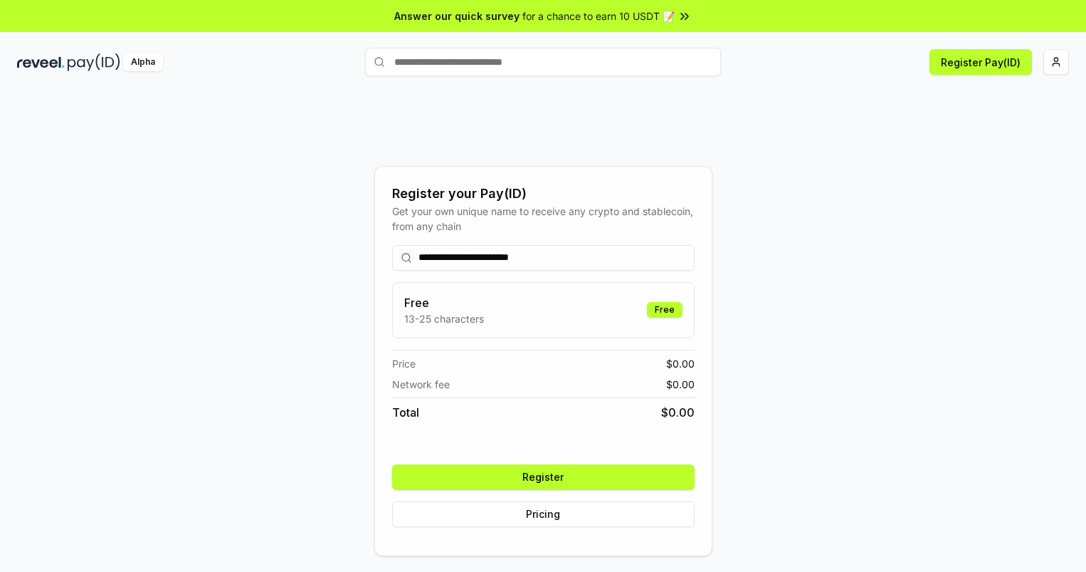  What do you see at coordinates (143, 62) in the screenshot?
I see `div: Alpha` at bounding box center [143, 62].